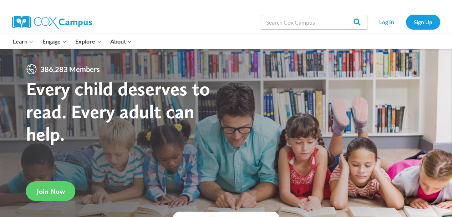 Image resolution: width=452 pixels, height=217 pixels. What do you see at coordinates (70, 69) in the screenshot?
I see `span: 386,283 Members` at bounding box center [70, 69].